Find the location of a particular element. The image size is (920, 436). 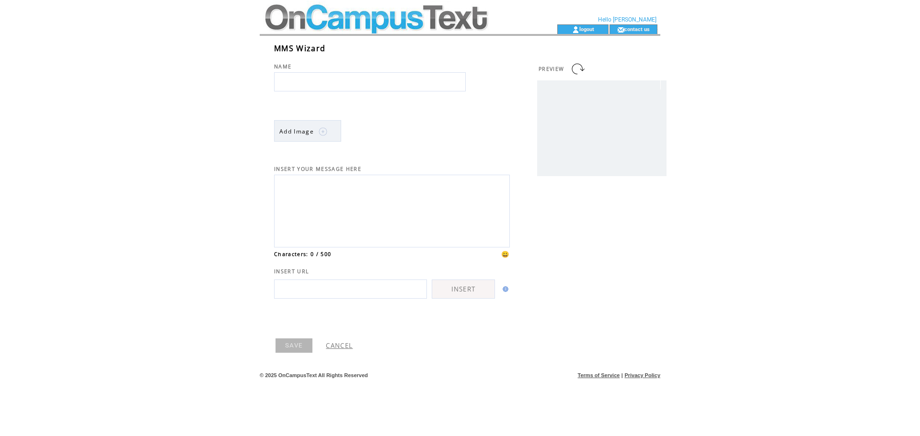

a: Add Image is located at coordinates (307, 131).